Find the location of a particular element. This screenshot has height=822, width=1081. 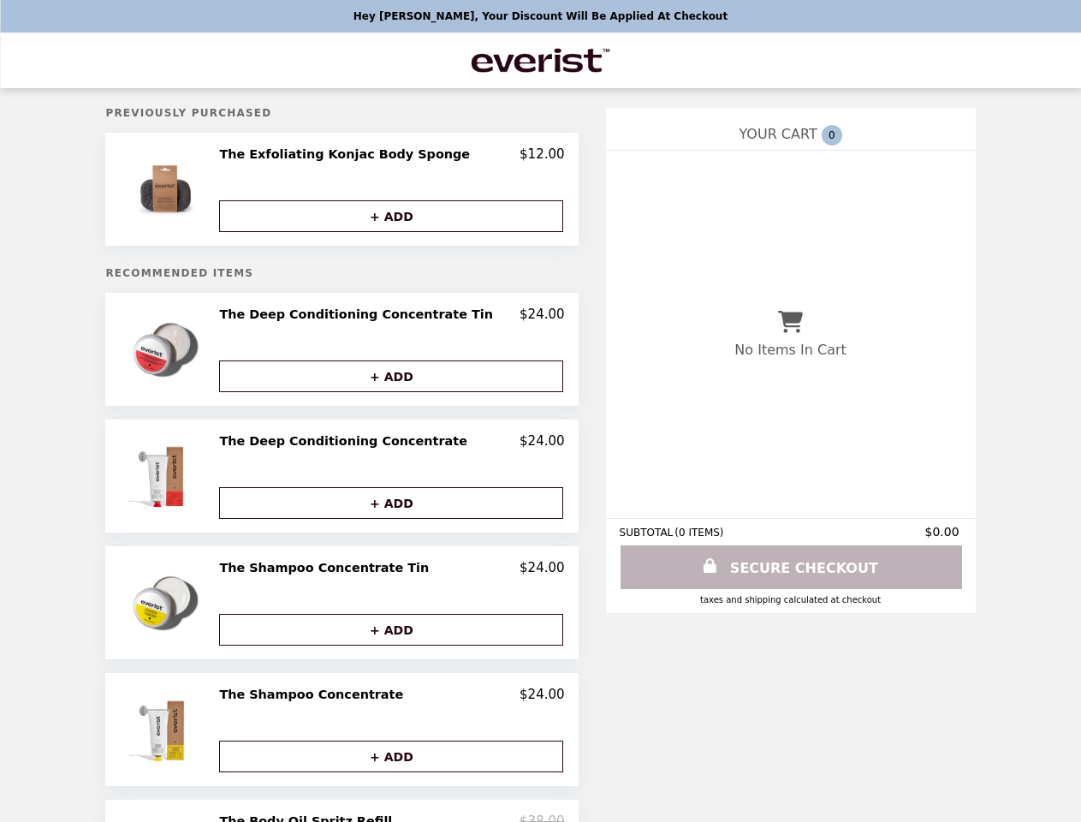

h5: Recommended Items is located at coordinates (341, 273).